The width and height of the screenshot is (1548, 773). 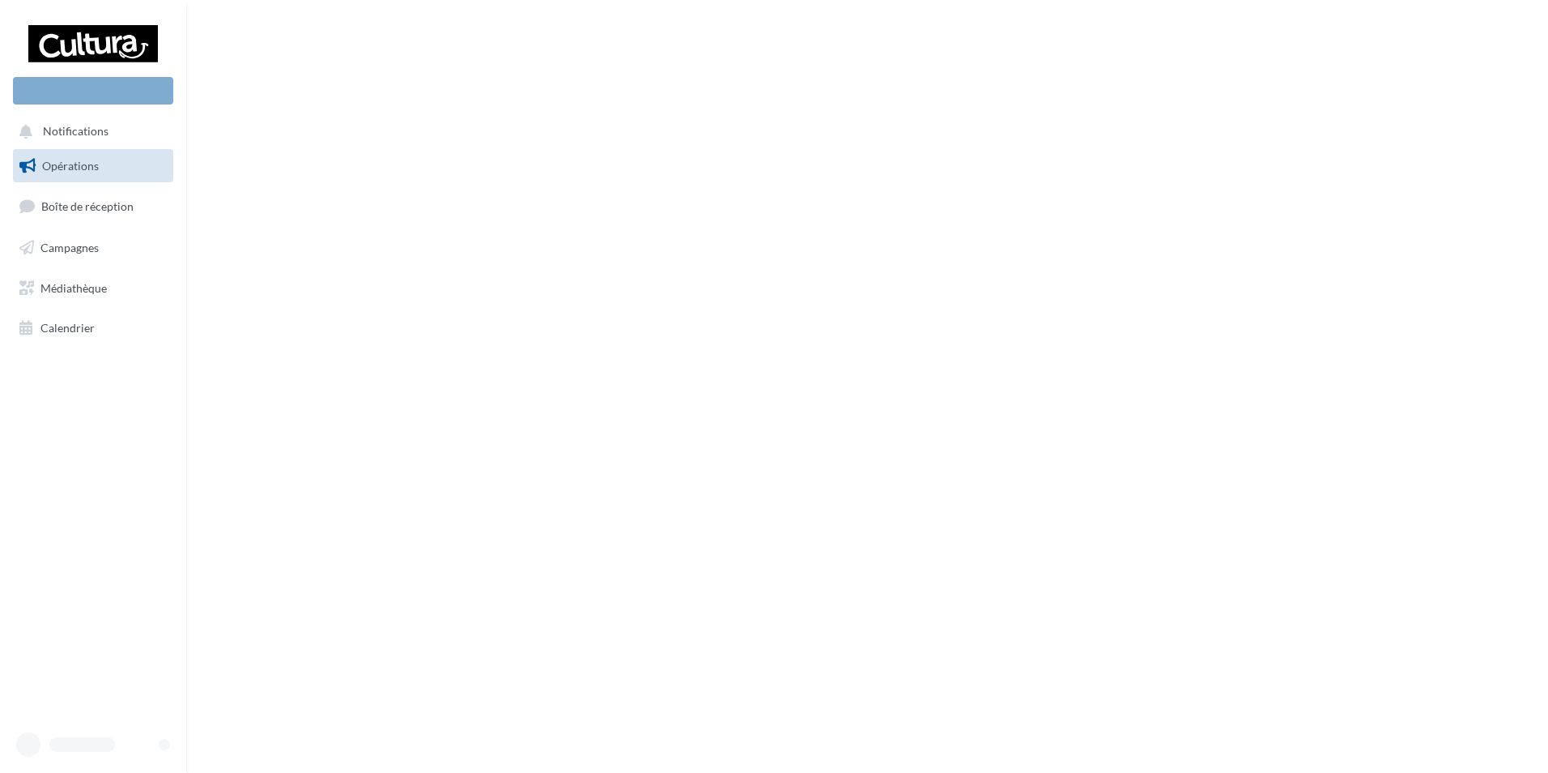 I want to click on span: Boîte de réception, so click(x=87, y=206).